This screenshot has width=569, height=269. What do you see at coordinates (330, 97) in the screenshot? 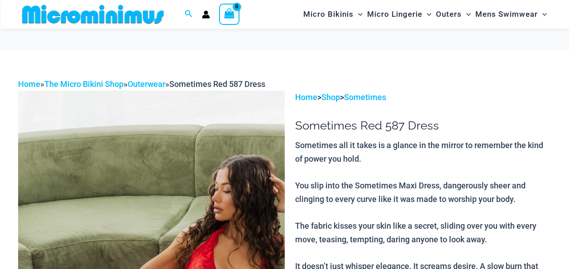
I see `a: Shop` at bounding box center [330, 97].